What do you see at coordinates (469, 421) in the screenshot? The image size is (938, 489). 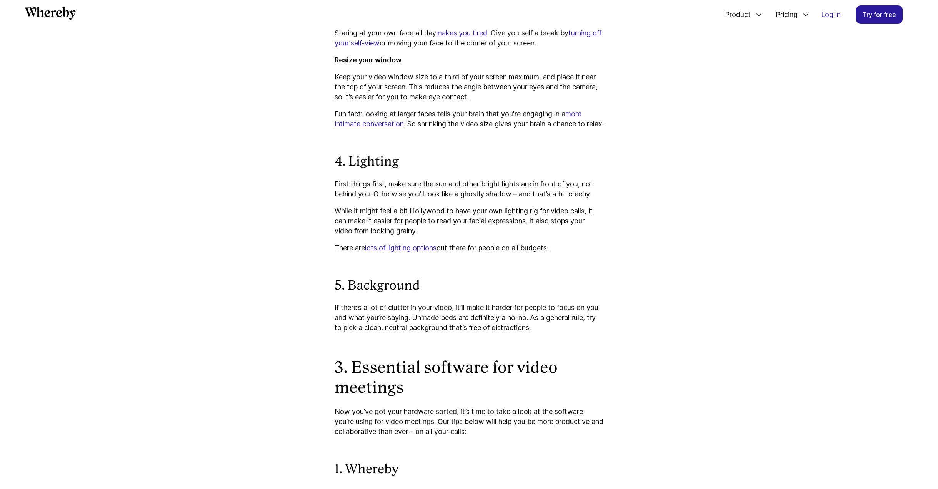 I see `p: Now you’ve got your hardware sorted, it’s time to take a look at the software you’re using for vi...` at bounding box center [469, 421].